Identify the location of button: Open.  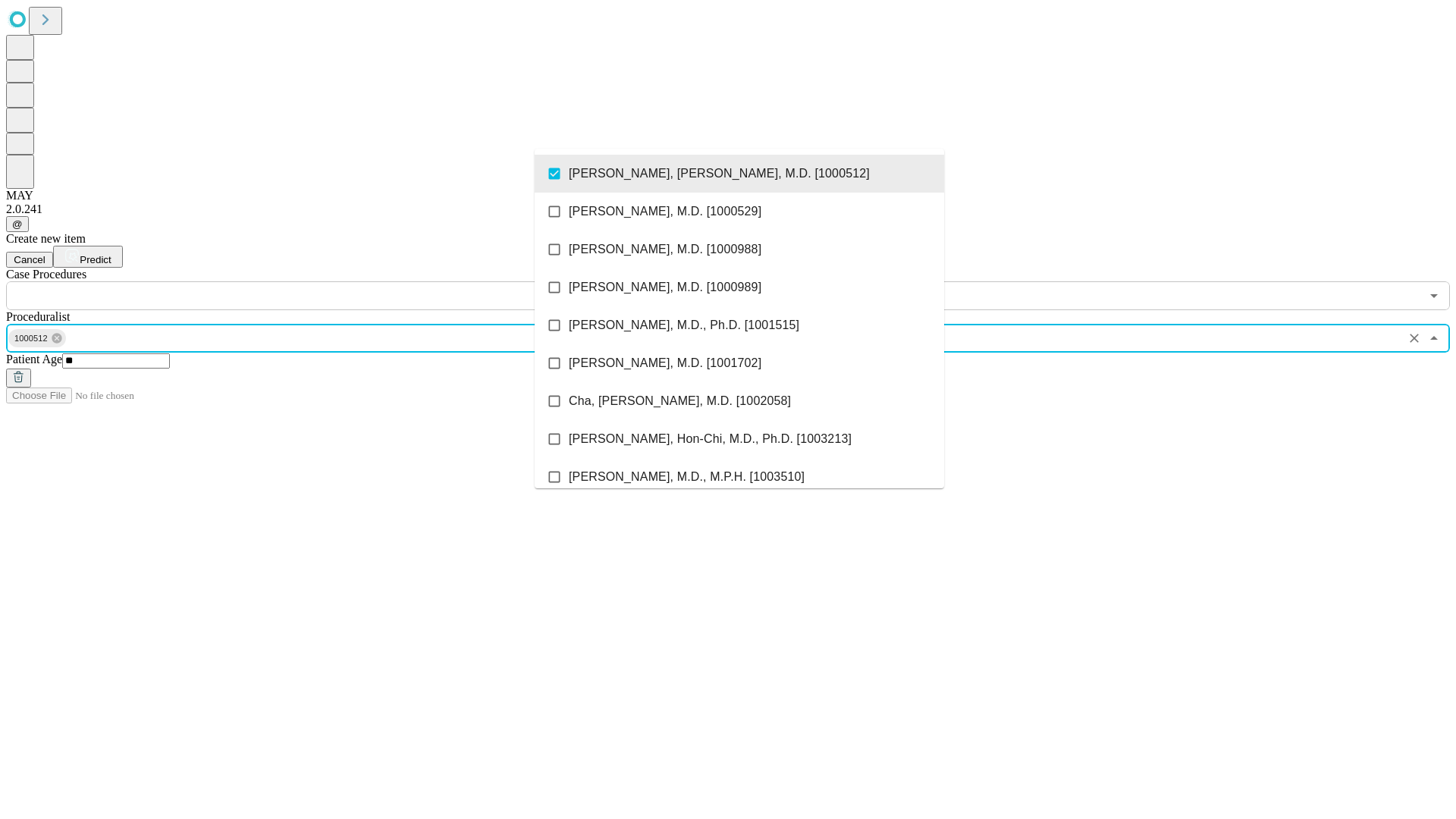
(1434, 296).